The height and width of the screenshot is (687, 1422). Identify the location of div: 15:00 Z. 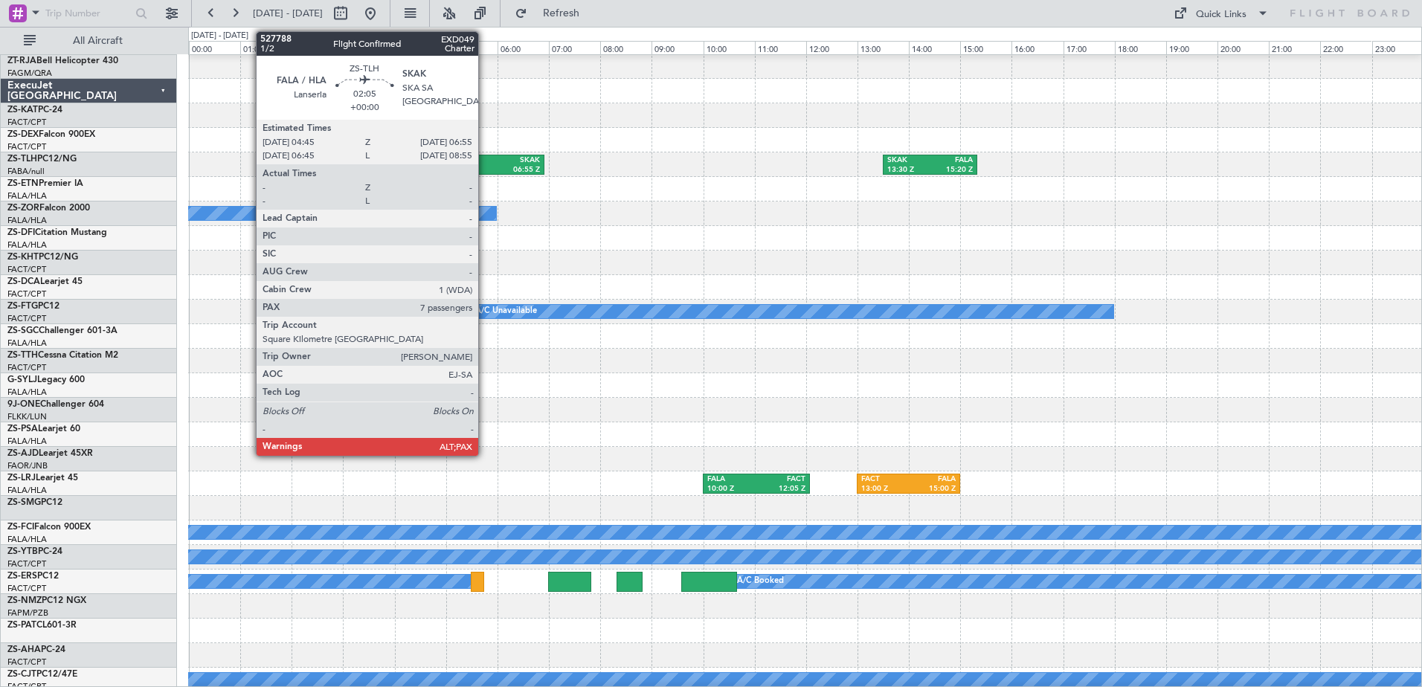
(931, 489).